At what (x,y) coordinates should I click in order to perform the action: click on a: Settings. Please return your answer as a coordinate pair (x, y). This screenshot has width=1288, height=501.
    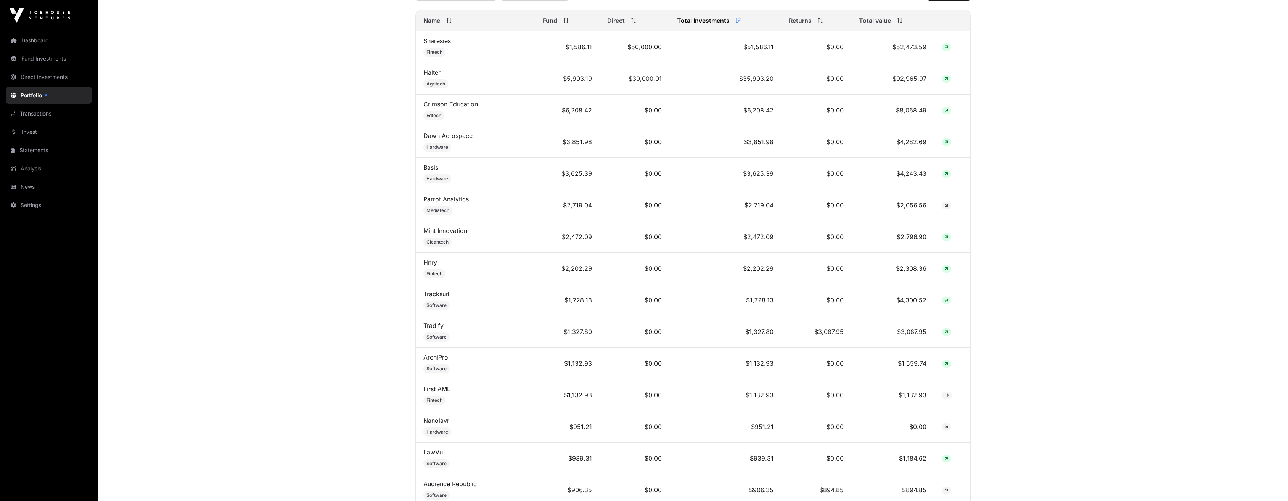
    Looking at the image, I should click on (49, 205).